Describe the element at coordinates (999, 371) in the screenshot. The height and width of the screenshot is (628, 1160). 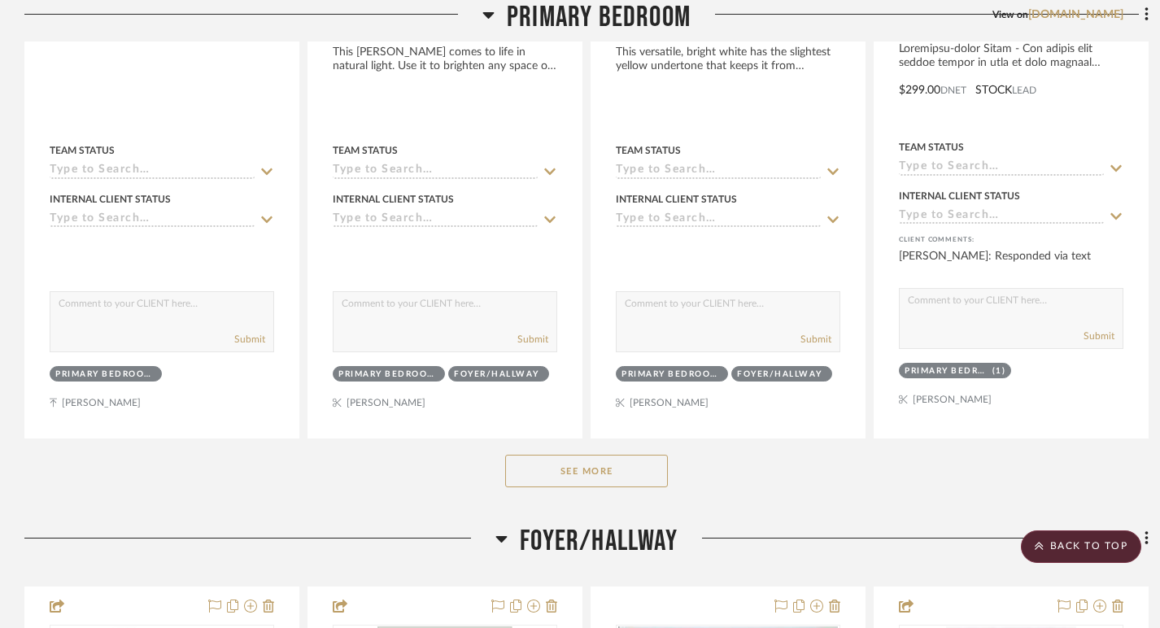
I see `div: (1)` at that location.